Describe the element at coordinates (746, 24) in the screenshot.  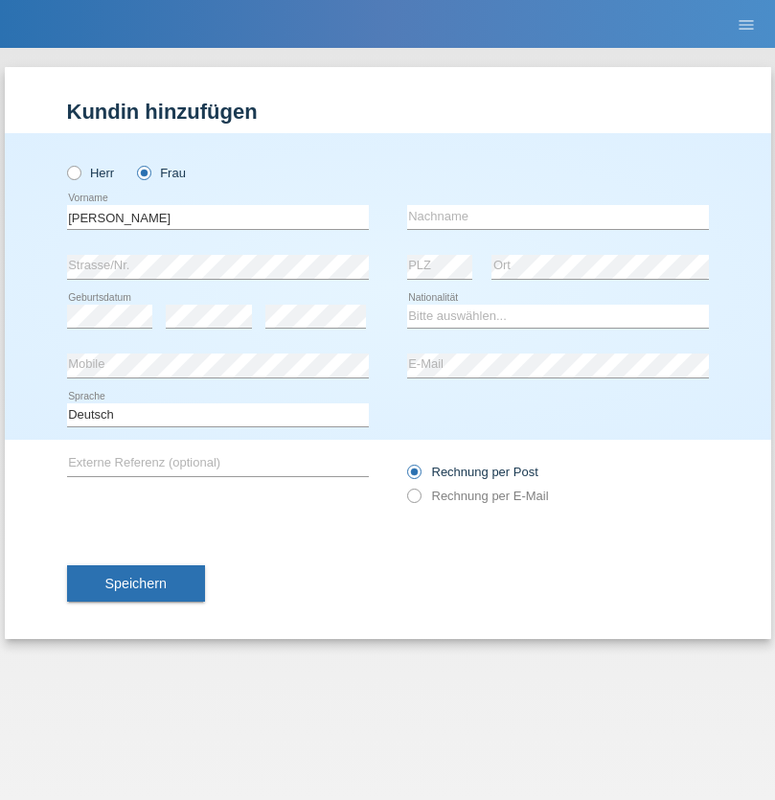
I see `a: menu` at that location.